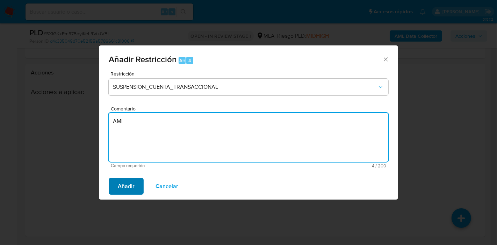 This screenshot has width=497, height=245. What do you see at coordinates (180, 166) in the screenshot?
I see `span: Campo requerido` at bounding box center [180, 166].